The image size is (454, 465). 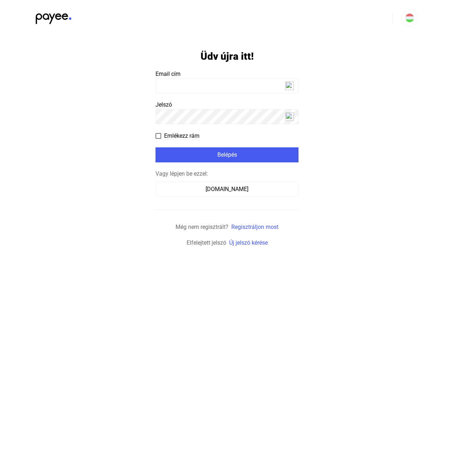 What do you see at coordinates (255, 227) in the screenshot?
I see `a: Regisztráljon most` at bounding box center [255, 227].